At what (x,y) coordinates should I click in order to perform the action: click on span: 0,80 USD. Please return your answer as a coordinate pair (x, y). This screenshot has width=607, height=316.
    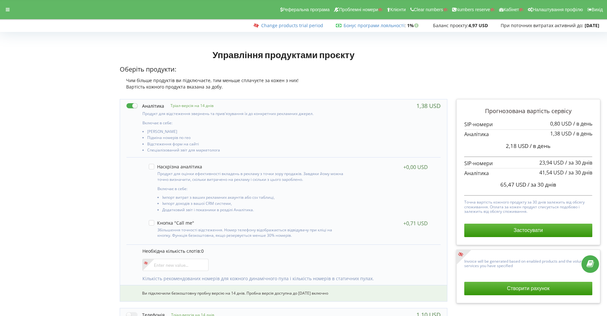
    Looking at the image, I should click on (561, 123).